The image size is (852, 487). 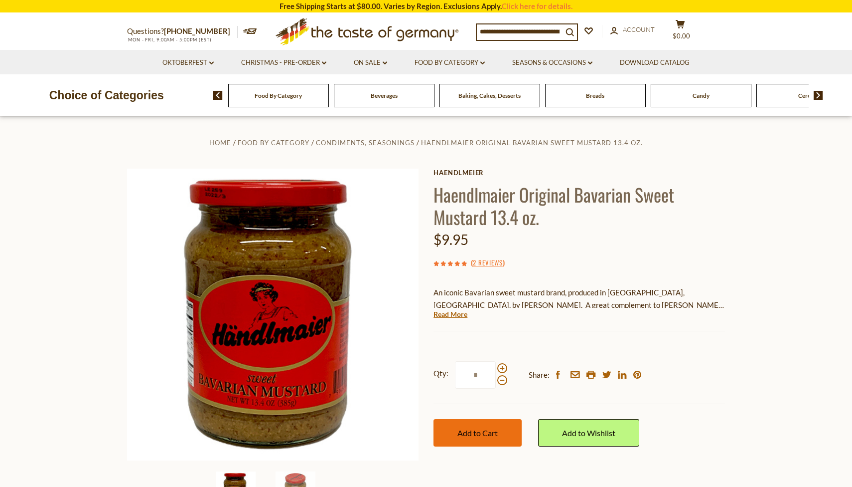 I want to click on span: Add to Cart, so click(x=478, y=432).